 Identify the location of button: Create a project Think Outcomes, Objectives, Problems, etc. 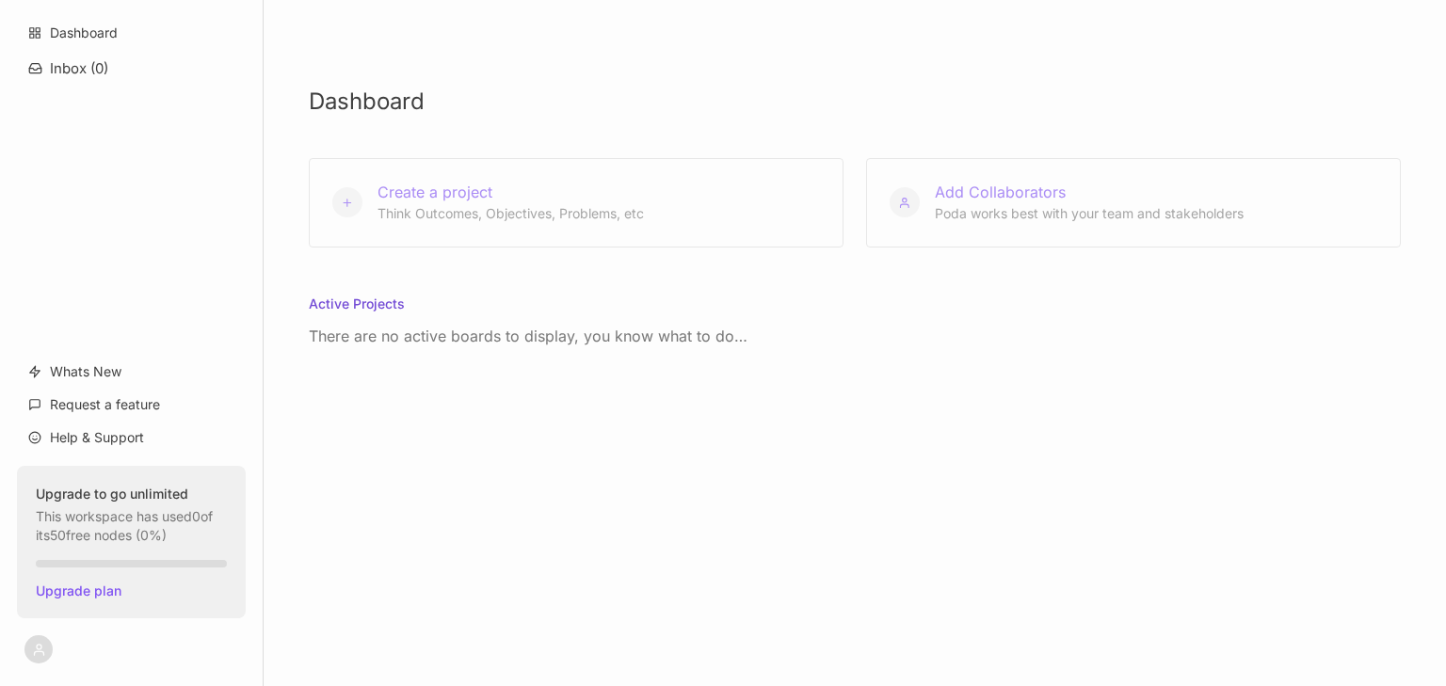
(576, 202).